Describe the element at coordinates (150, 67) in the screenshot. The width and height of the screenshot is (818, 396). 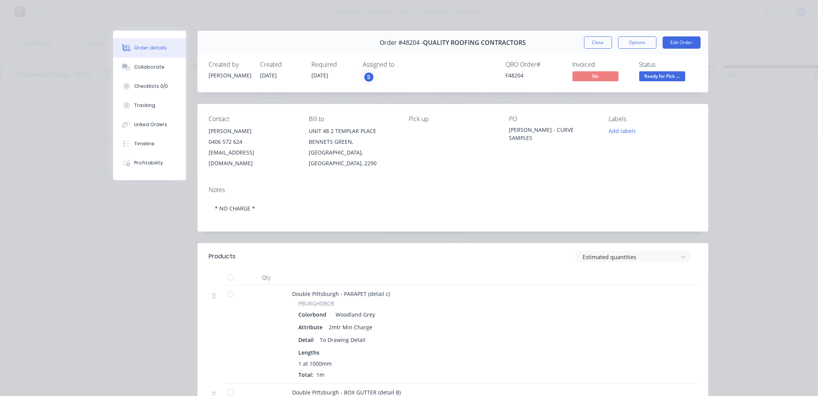
I see `button: Collaborate` at that location.